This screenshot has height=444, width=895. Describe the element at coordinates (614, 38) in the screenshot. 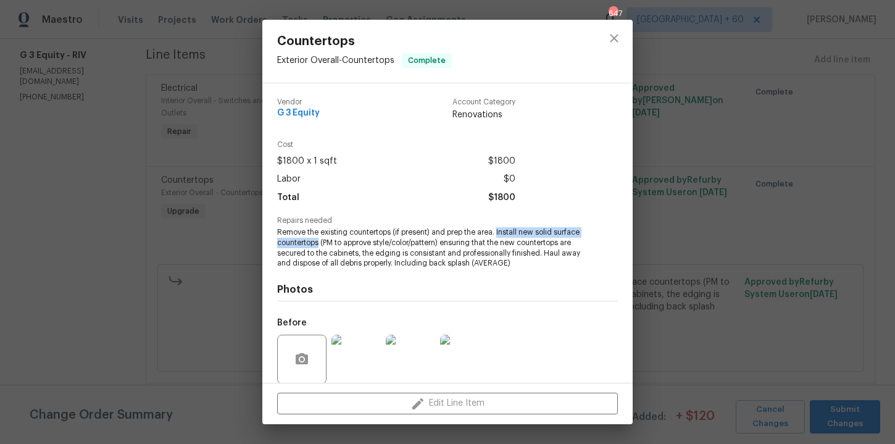

I see `button: close` at that location.